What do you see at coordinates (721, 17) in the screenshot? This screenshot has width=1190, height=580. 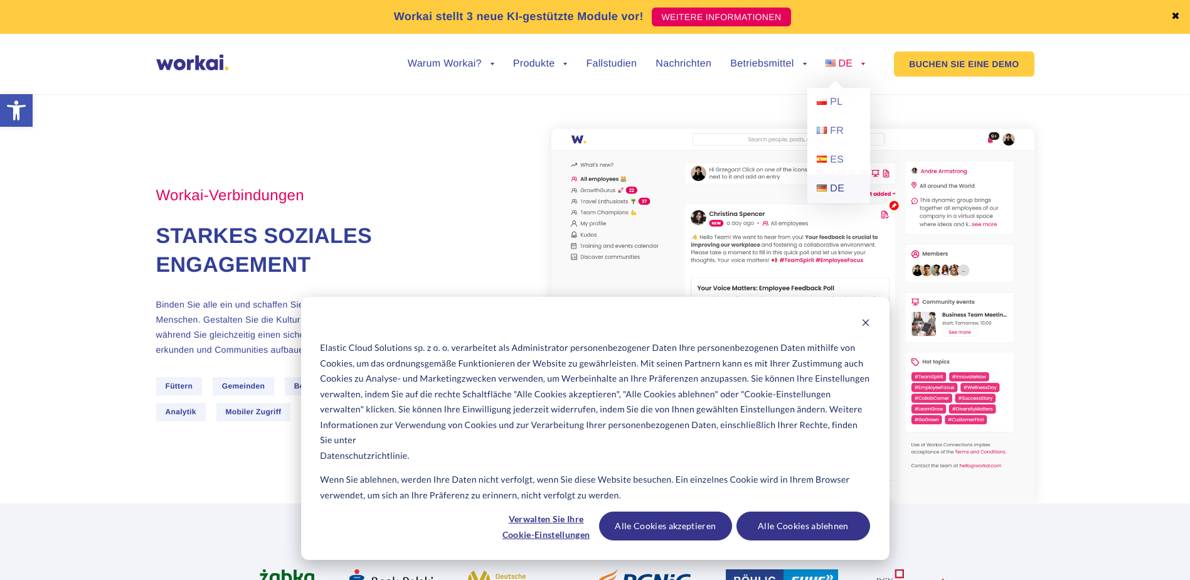 I see `a: WEITERE INFORMATIONEN` at bounding box center [721, 17].